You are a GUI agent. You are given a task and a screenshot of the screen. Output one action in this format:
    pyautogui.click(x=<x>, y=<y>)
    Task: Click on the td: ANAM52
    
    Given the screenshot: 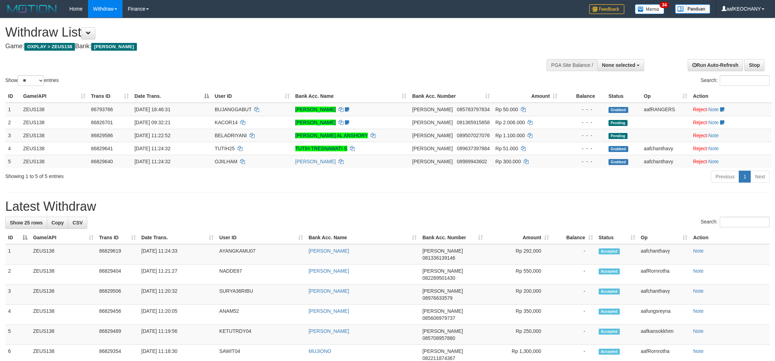 What is the action you would take?
    pyautogui.click(x=261, y=314)
    